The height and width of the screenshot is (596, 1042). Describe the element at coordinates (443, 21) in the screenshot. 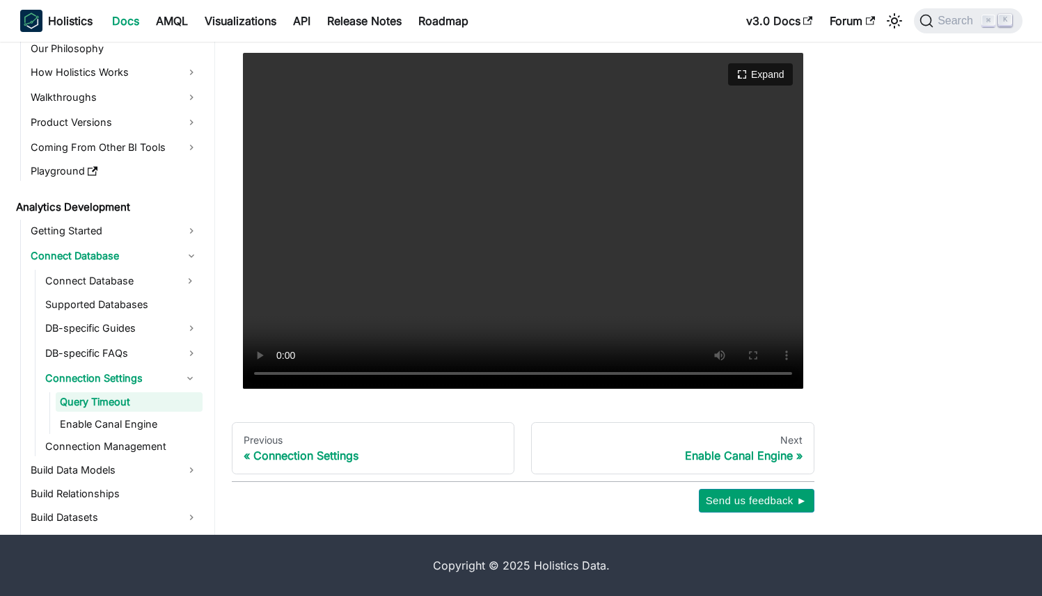

I see `a: Roadmap` at that location.